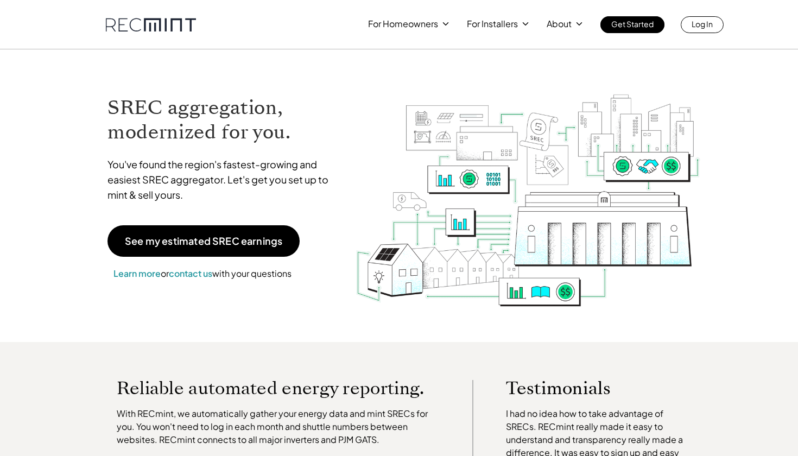  What do you see at coordinates (204, 241) in the screenshot?
I see `p: See my estimated SREC earnings` at bounding box center [204, 241].